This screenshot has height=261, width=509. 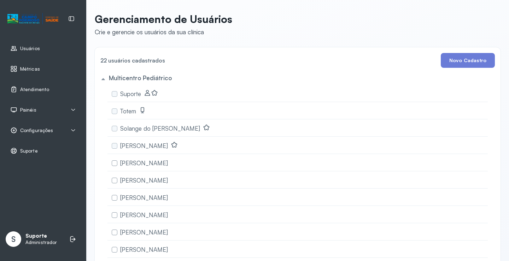 What do you see at coordinates (35, 89) in the screenshot?
I see `span: Atendimento` at bounding box center [35, 89].